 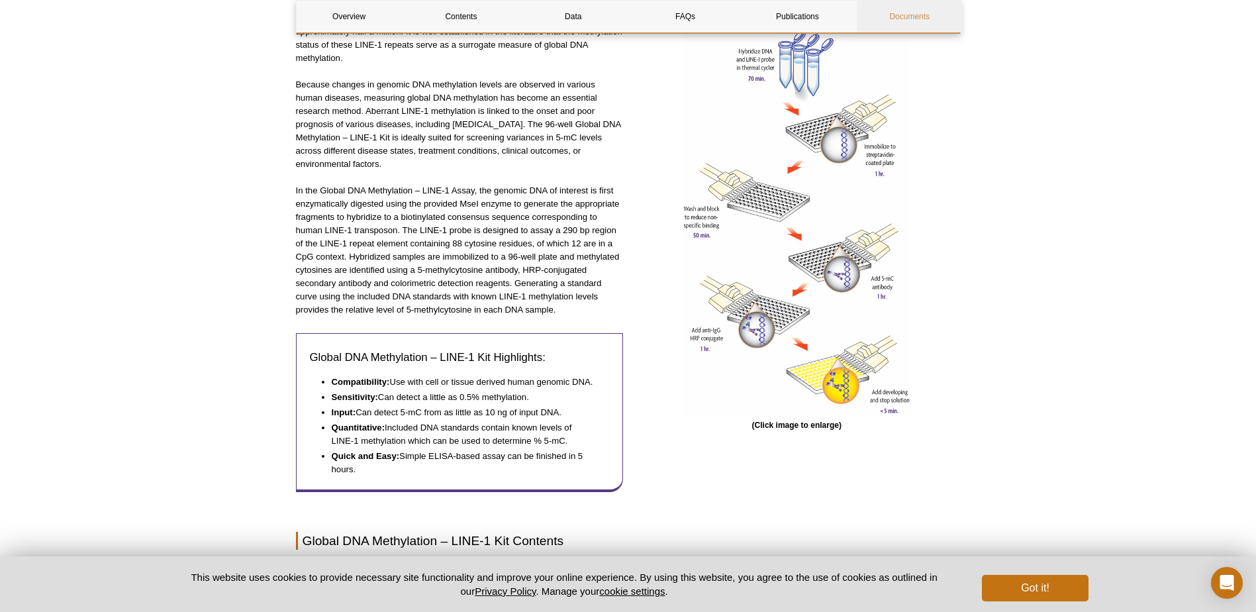 I want to click on p: This website uses cookies to provide necessary site functionality and improve your online experie..., so click(x=564, y=584).